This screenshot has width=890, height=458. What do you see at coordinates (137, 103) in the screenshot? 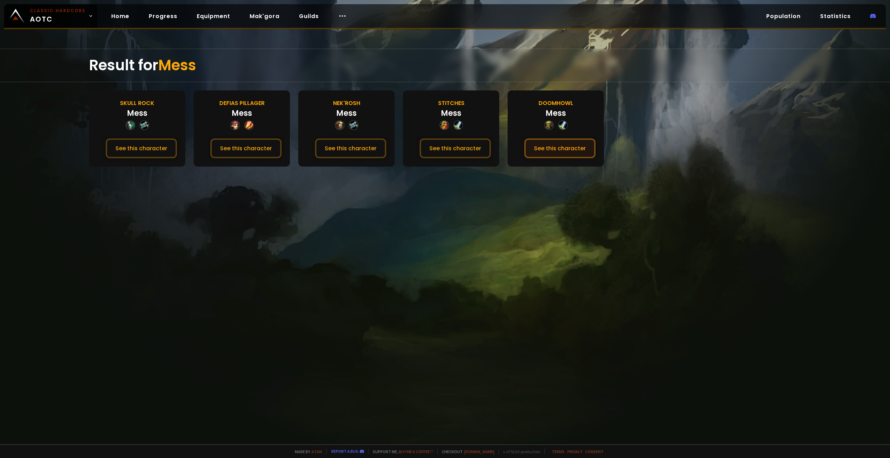
I see `div: Skull Rock` at bounding box center [137, 103].